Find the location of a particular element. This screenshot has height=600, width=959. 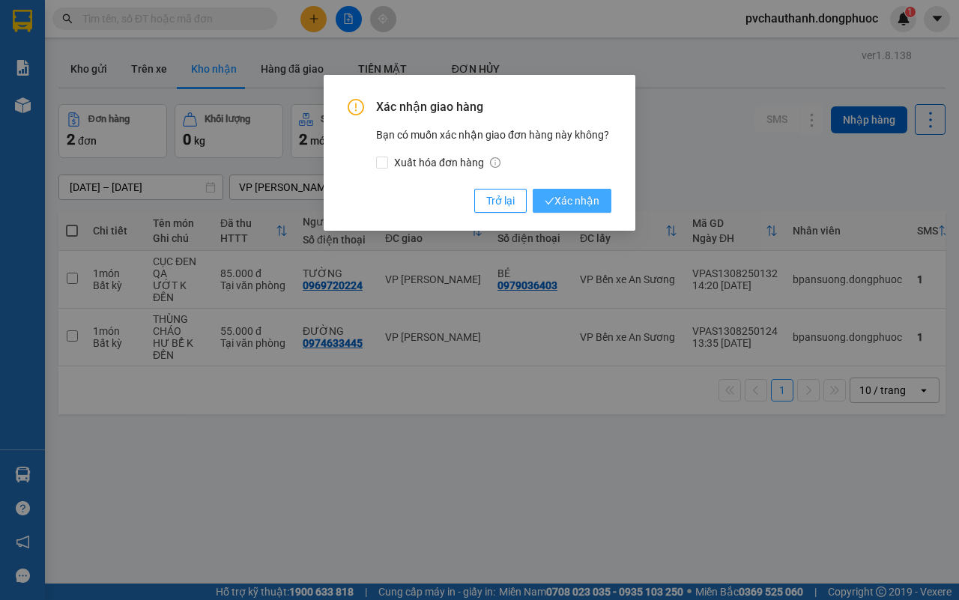

button: Trở lại is located at coordinates (500, 201).